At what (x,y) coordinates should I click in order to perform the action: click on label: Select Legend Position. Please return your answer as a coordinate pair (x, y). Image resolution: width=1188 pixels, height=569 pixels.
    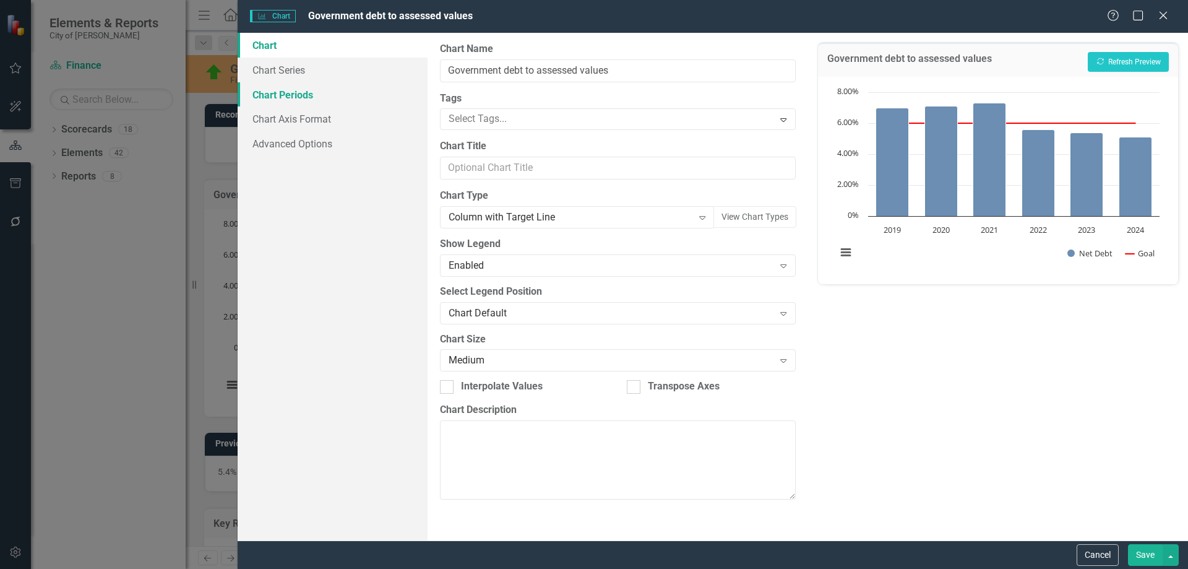
    Looking at the image, I should click on (618, 291).